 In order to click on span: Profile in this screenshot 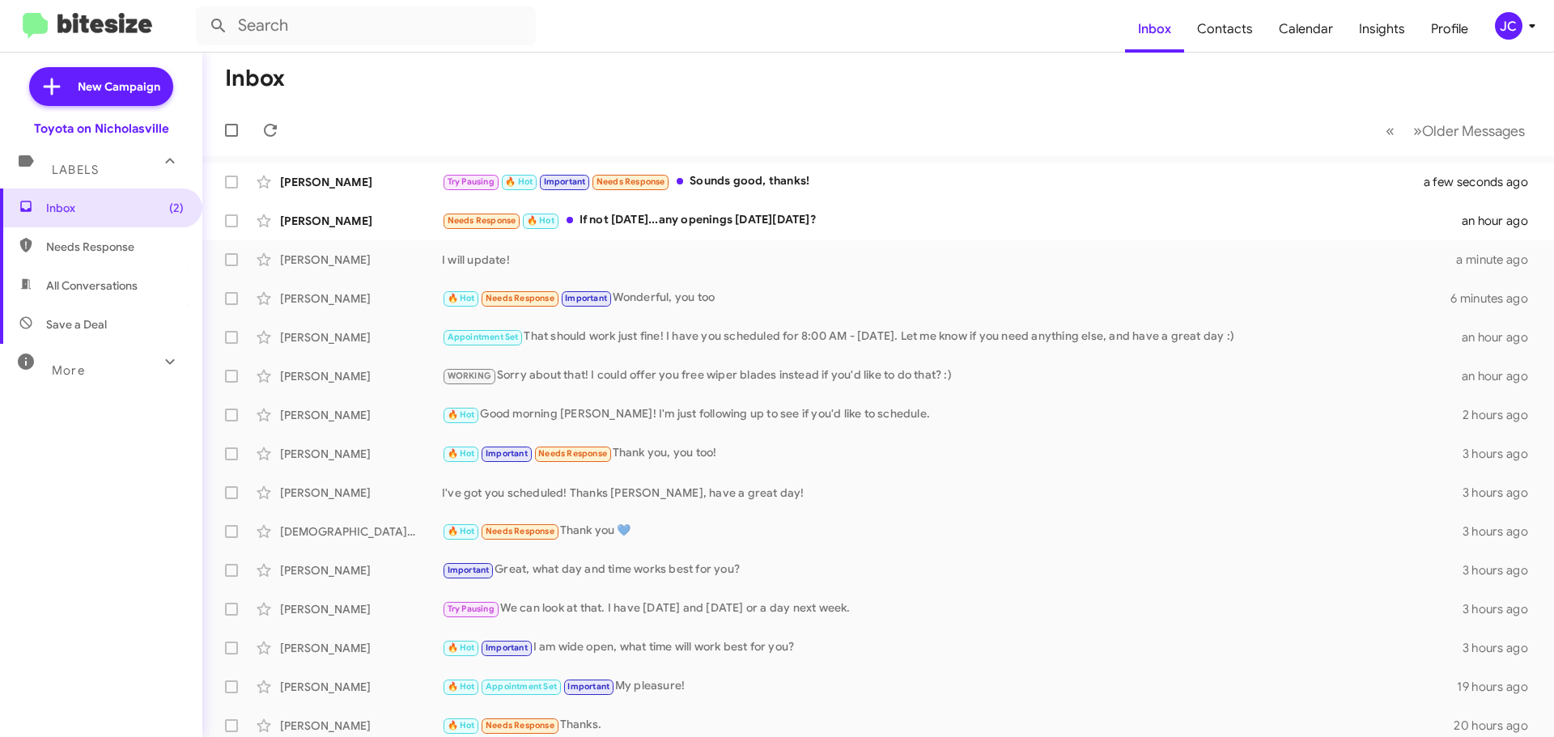, I will do `click(1450, 29)`.